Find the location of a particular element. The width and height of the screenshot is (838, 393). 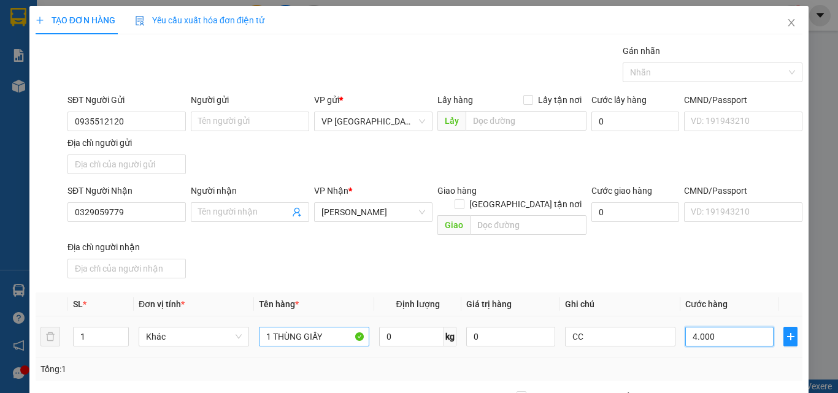

input: Địa chỉ của người nhận is located at coordinates (126, 269).